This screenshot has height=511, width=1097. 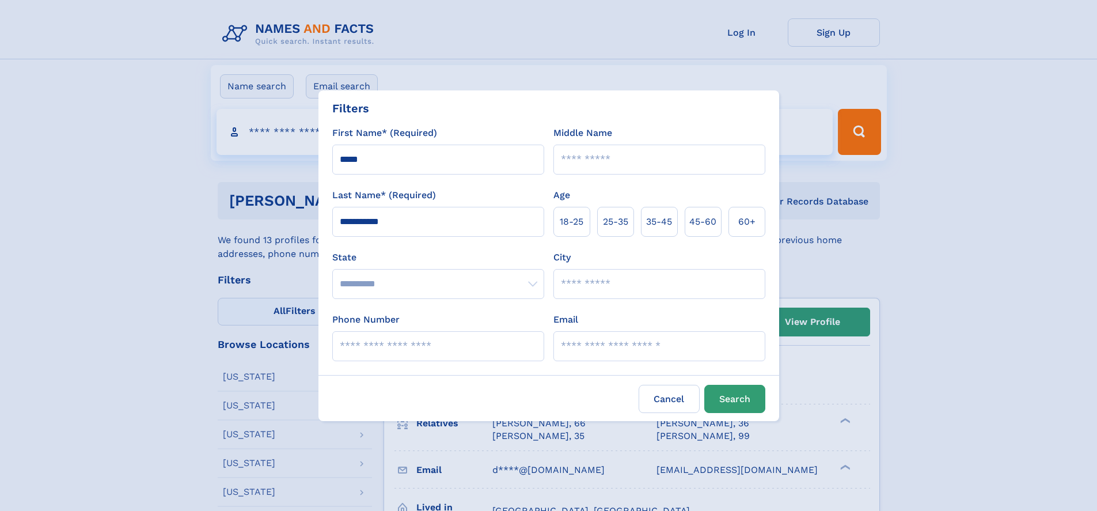 What do you see at coordinates (583, 133) in the screenshot?
I see `label: Middle Name` at bounding box center [583, 133].